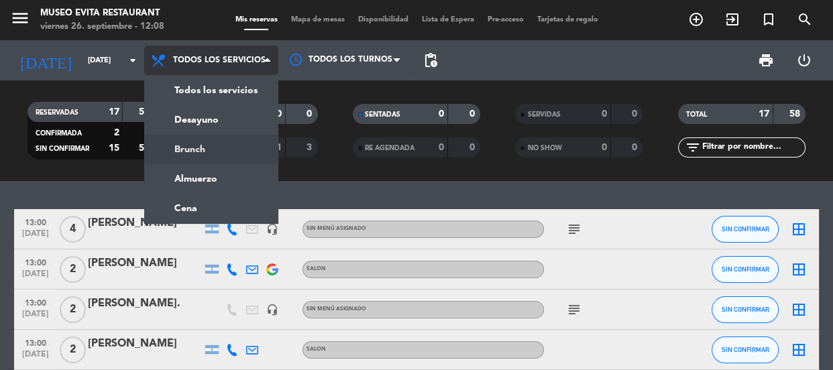  Describe the element at coordinates (766, 60) in the screenshot. I see `span: print` at that location.